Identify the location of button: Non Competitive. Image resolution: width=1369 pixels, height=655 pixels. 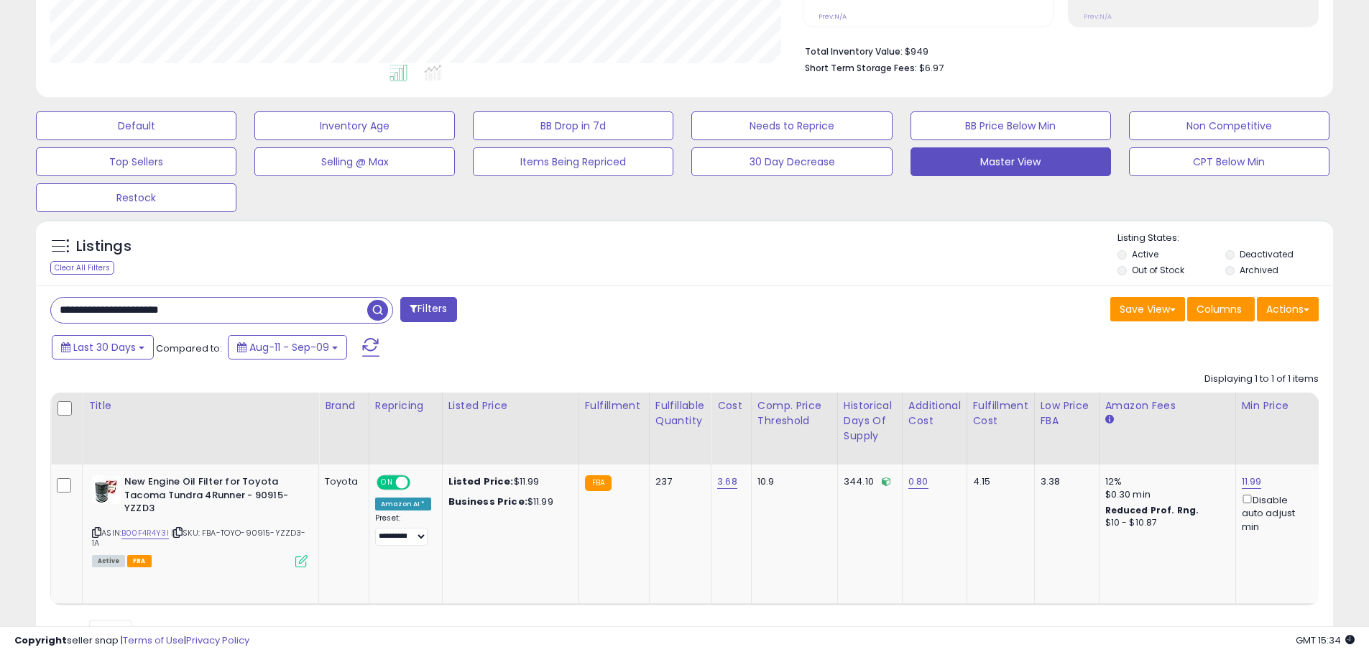
(1229, 126).